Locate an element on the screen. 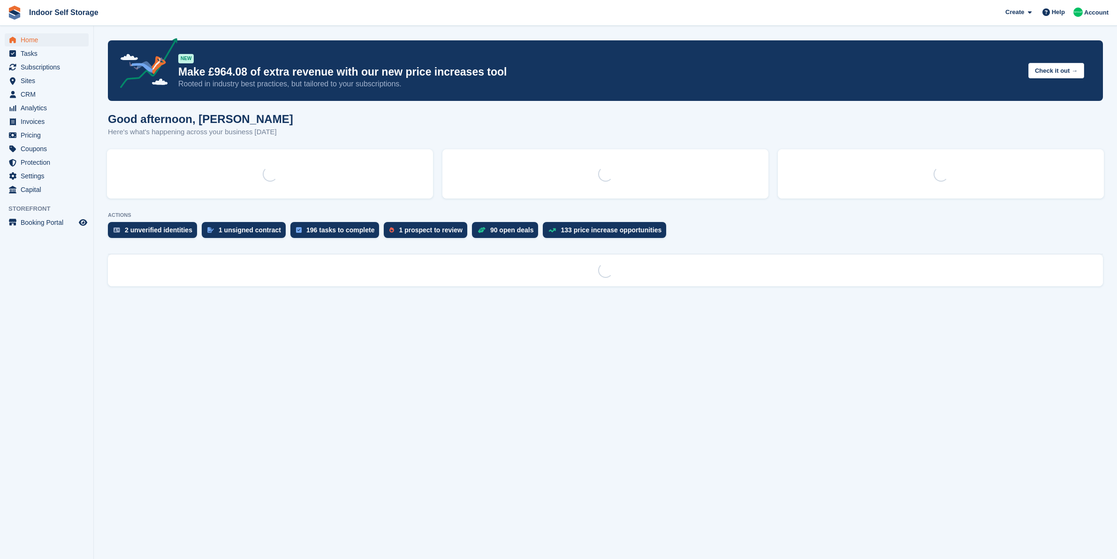 This screenshot has height=559, width=1117. span: Capital is located at coordinates (49, 190).